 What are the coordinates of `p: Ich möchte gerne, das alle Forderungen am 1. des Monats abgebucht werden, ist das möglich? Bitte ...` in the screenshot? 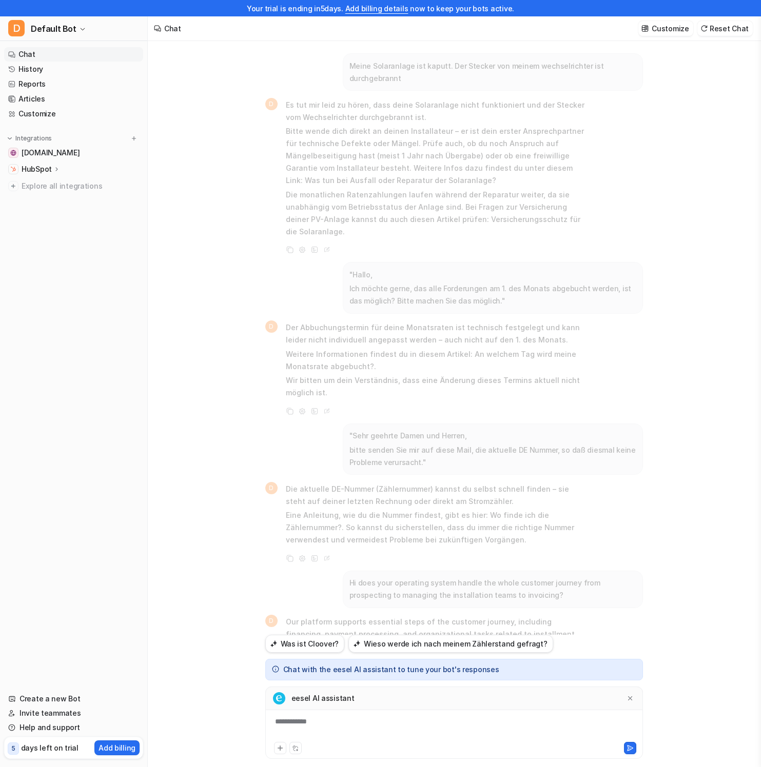 It's located at (492, 295).